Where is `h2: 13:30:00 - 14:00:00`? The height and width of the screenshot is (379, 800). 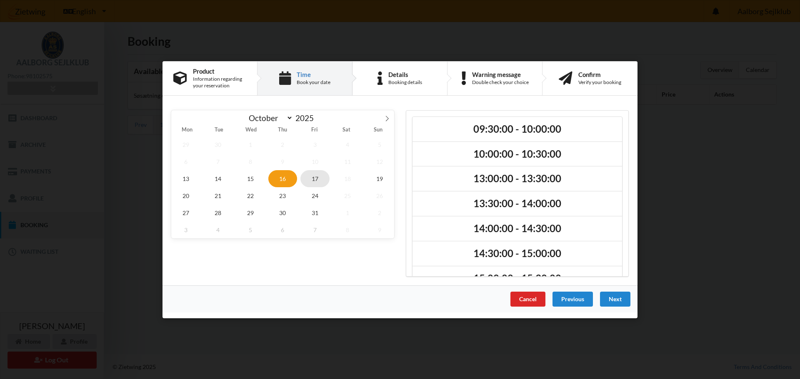 h2: 13:30:00 - 14:00:00 is located at coordinates (517, 204).